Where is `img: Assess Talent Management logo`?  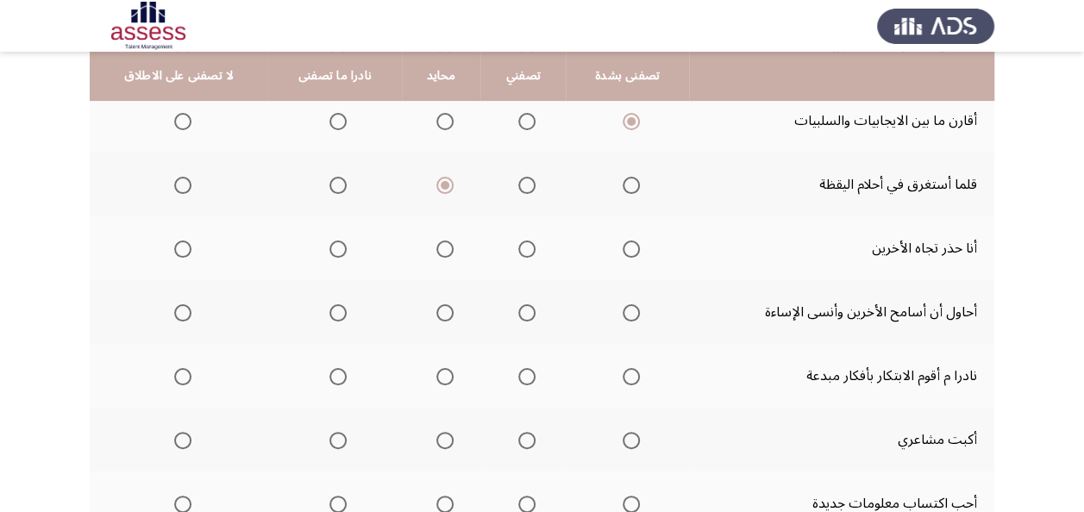
img: Assess Talent Management logo is located at coordinates (936, 26).